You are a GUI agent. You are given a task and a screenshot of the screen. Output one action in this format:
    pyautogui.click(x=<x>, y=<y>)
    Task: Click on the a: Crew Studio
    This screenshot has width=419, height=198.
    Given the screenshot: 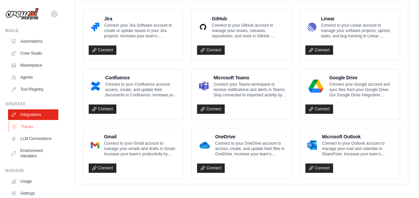 What is the action you would take?
    pyautogui.click(x=33, y=53)
    